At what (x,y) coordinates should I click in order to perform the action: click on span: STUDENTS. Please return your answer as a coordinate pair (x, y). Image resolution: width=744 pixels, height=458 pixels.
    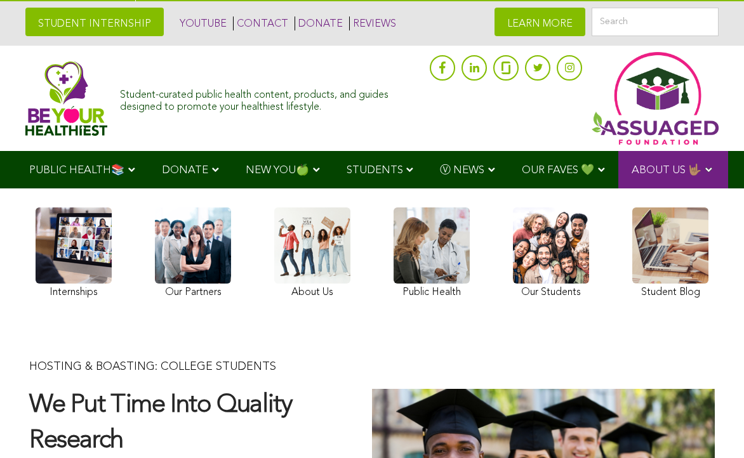
    Looking at the image, I should click on (375, 170).